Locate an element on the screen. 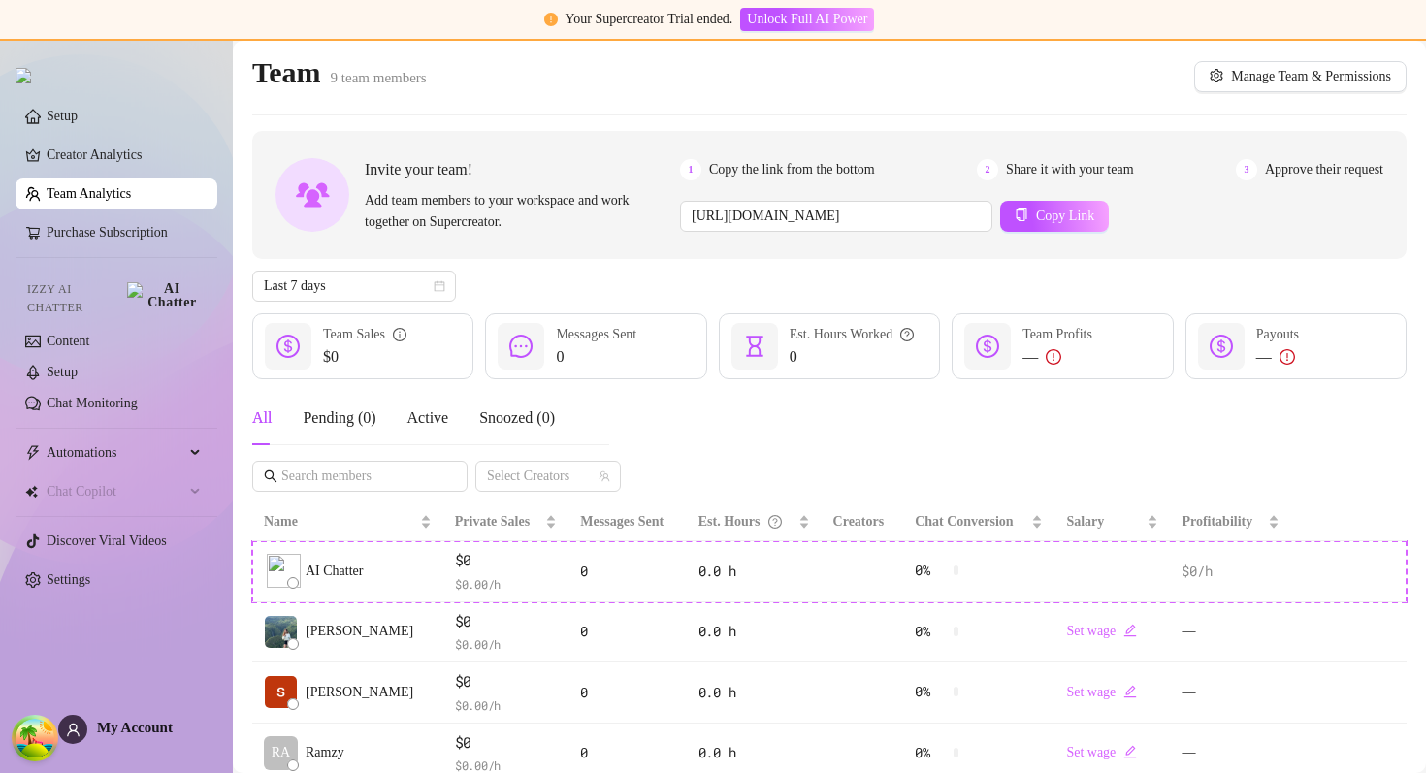 The width and height of the screenshot is (1426, 773). span: Copy the link from the bottom is located at coordinates (792, 170).